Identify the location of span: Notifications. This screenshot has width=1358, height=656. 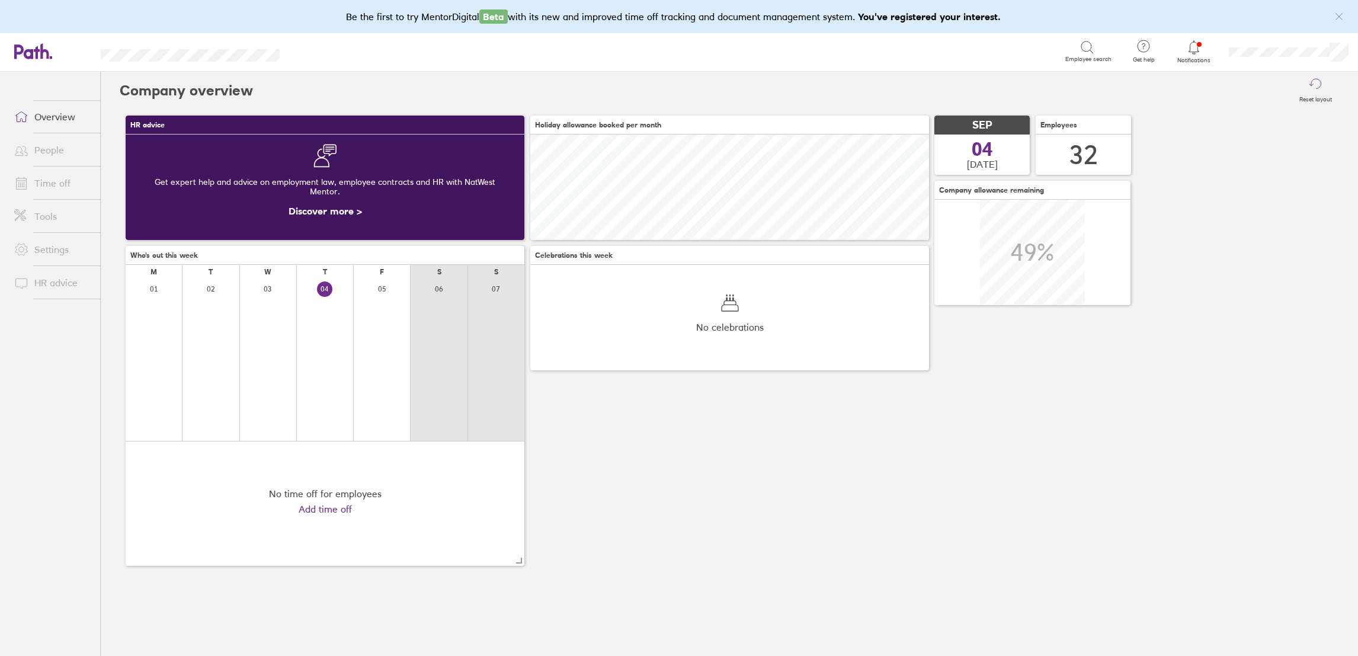
(1194, 60).